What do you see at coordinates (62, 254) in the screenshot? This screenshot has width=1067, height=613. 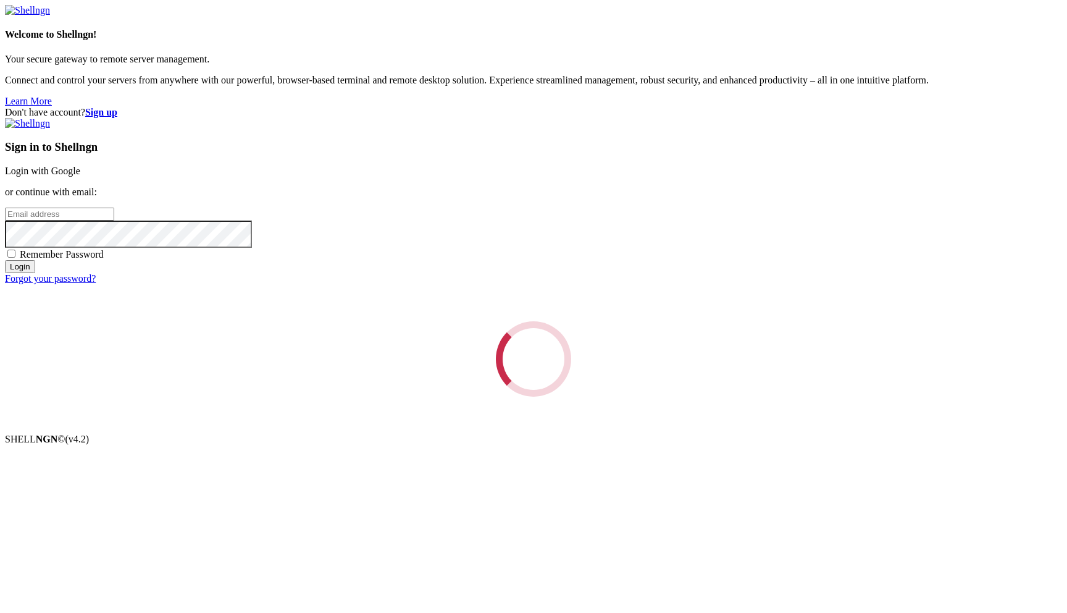 I see `span: Remember Password` at bounding box center [62, 254].